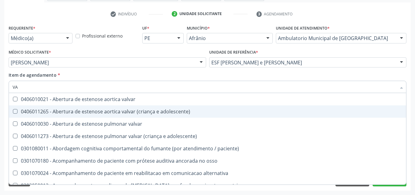 This screenshot has height=195, width=415. I want to click on input: Buscar por procedimentos, so click(204, 87).